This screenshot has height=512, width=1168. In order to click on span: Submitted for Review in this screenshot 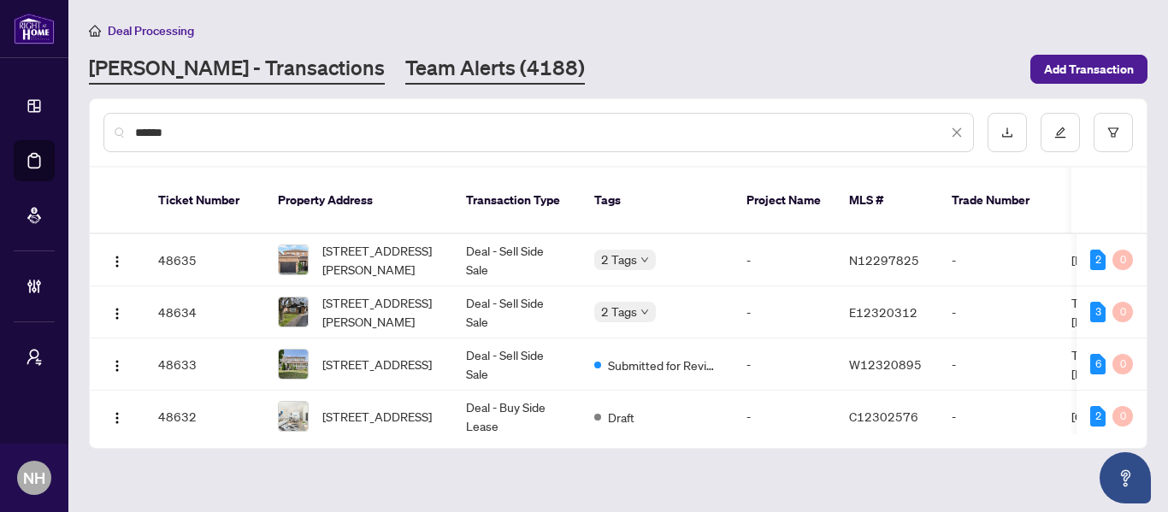, I will do `click(663, 365)`.